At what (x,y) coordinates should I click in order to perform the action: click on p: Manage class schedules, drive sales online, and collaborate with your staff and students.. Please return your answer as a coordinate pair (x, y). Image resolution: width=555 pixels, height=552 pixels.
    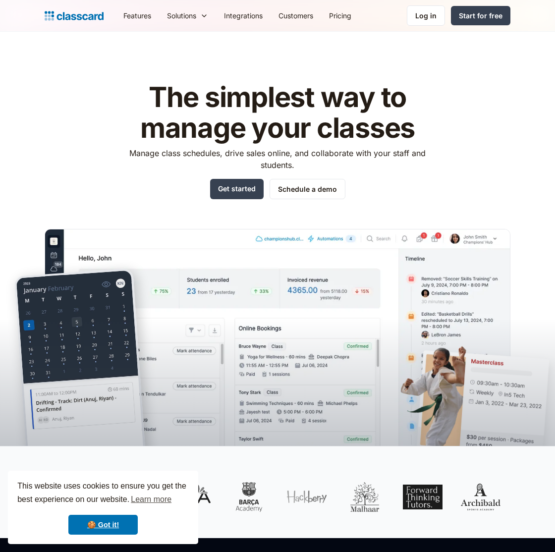
    Looking at the image, I should click on (277, 159).